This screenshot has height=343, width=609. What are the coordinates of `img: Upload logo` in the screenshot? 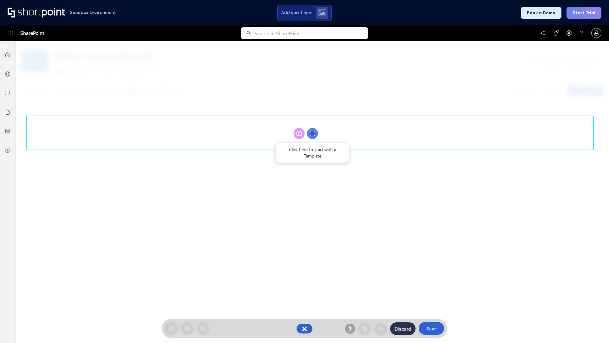 It's located at (322, 13).